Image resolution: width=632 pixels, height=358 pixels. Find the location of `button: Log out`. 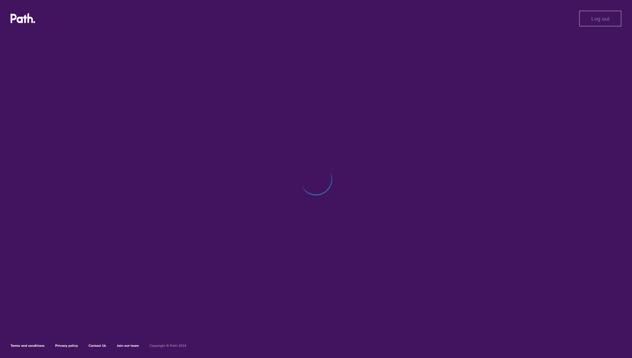

button: Log out is located at coordinates (600, 19).